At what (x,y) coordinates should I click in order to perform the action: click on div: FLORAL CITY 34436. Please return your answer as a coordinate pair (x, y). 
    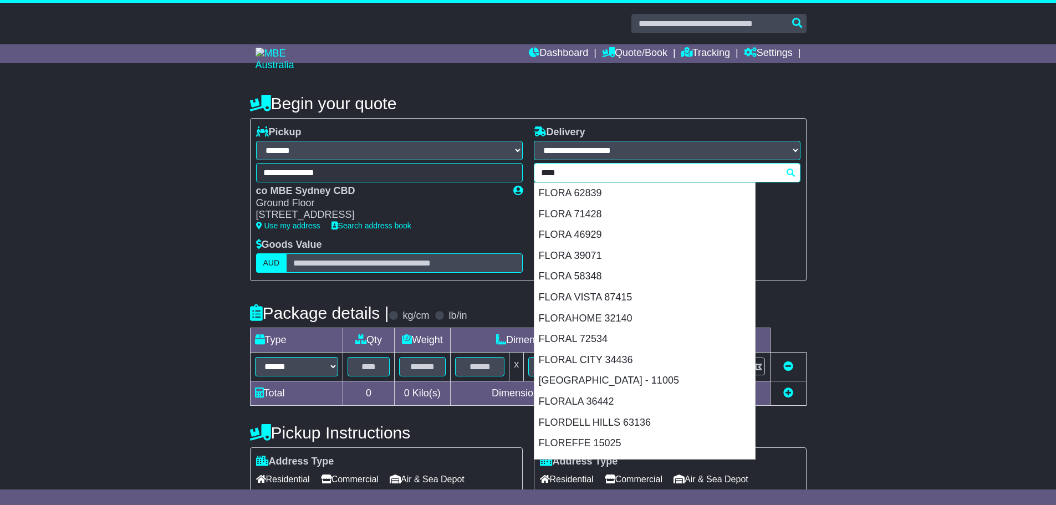
    Looking at the image, I should click on (645, 360).